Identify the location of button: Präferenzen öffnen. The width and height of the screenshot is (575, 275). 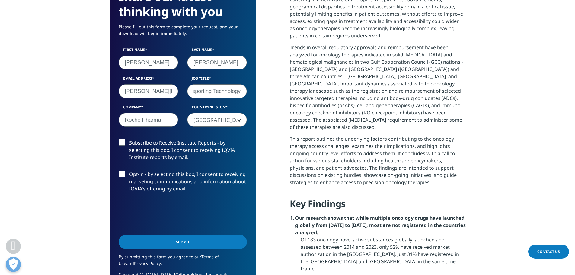
(13, 265).